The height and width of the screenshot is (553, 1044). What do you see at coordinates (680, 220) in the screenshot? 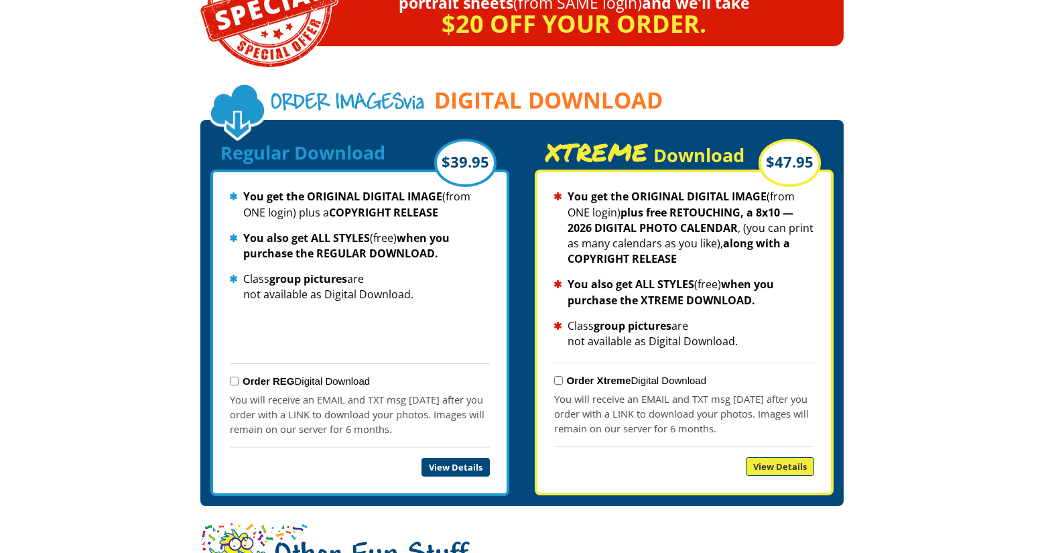
I see `strong: plus free RETOUCHING, a 8x10 — 2026 DIGITAL PHOTO CALENDAR` at bounding box center [680, 220].